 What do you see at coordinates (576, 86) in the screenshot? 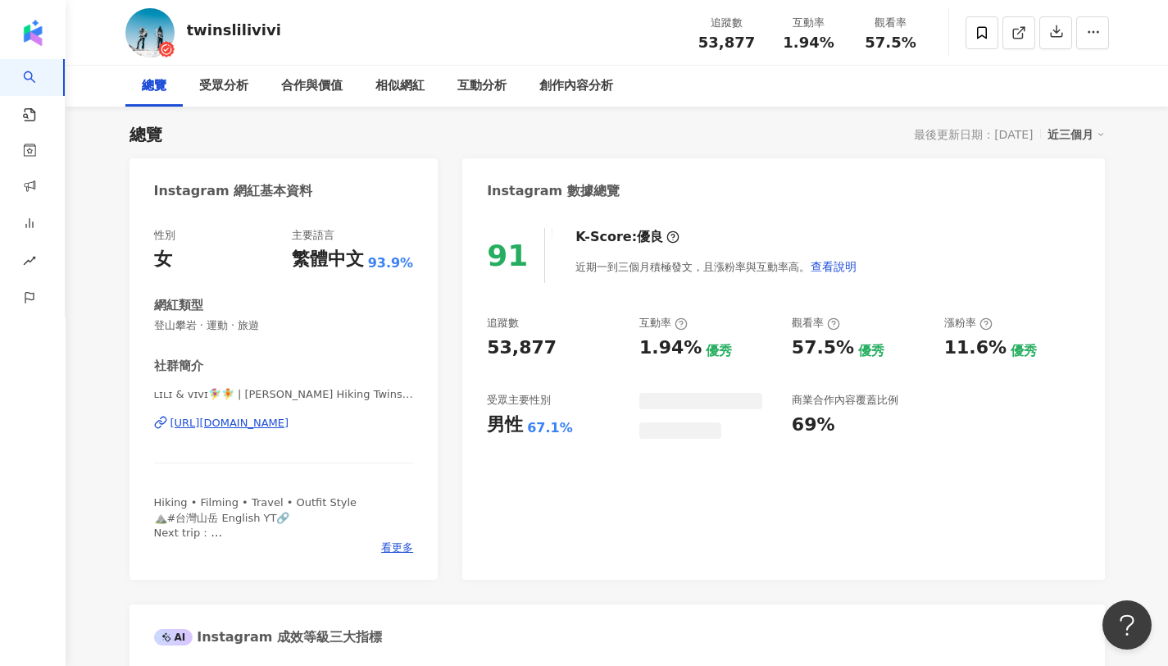
I see `div: 創作內容分析` at bounding box center [576, 86].